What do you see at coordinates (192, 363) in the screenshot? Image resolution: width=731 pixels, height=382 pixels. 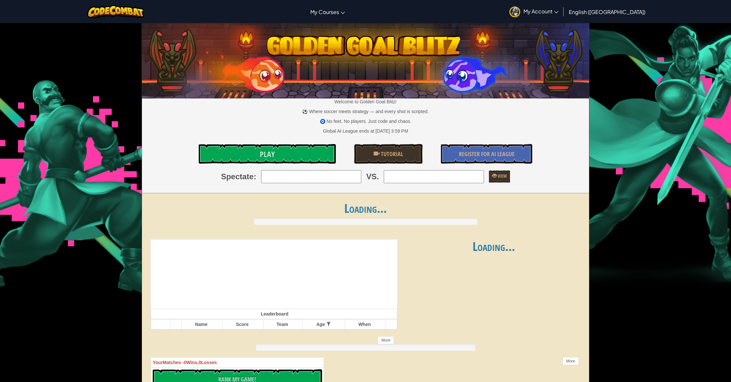 I see `span: Wins,` at bounding box center [192, 363].